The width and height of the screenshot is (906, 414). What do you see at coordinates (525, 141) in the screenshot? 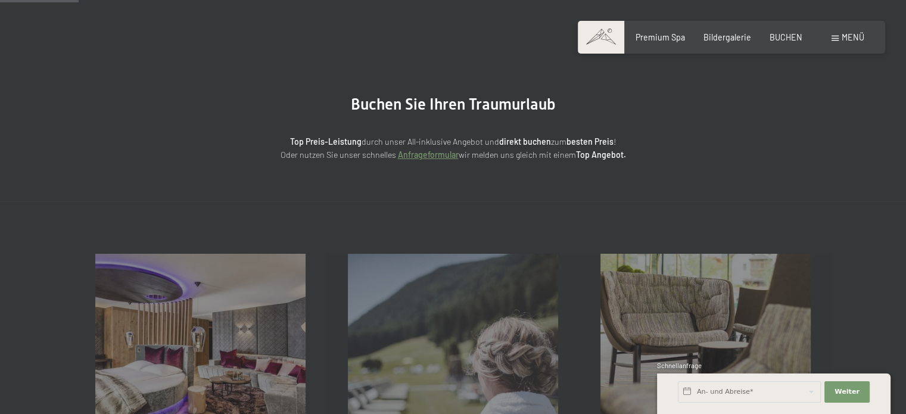
I see `strong: direkt buchen` at bounding box center [525, 141].